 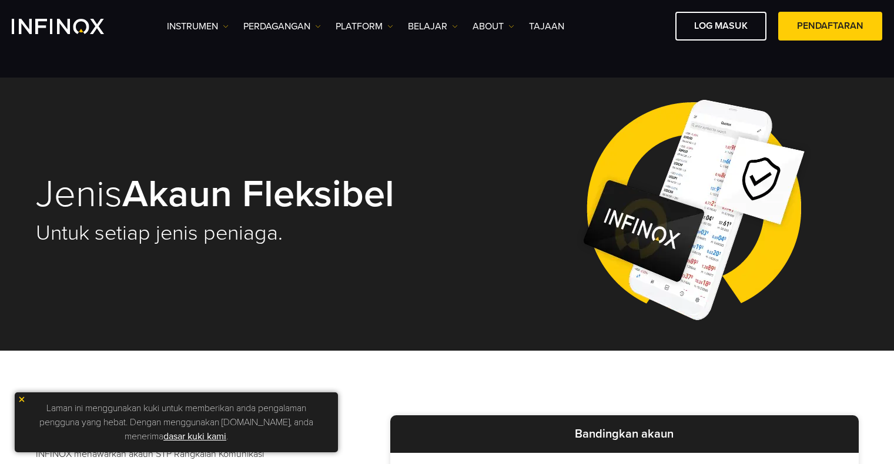 I want to click on h2: Untuk setiap jenis peniaga., so click(x=233, y=233).